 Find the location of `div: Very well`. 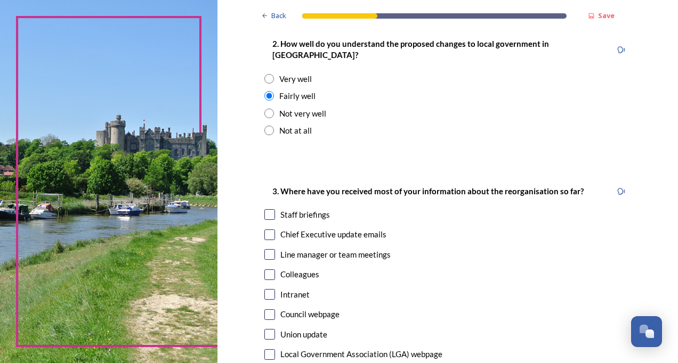

div: Very well is located at coordinates (295, 79).